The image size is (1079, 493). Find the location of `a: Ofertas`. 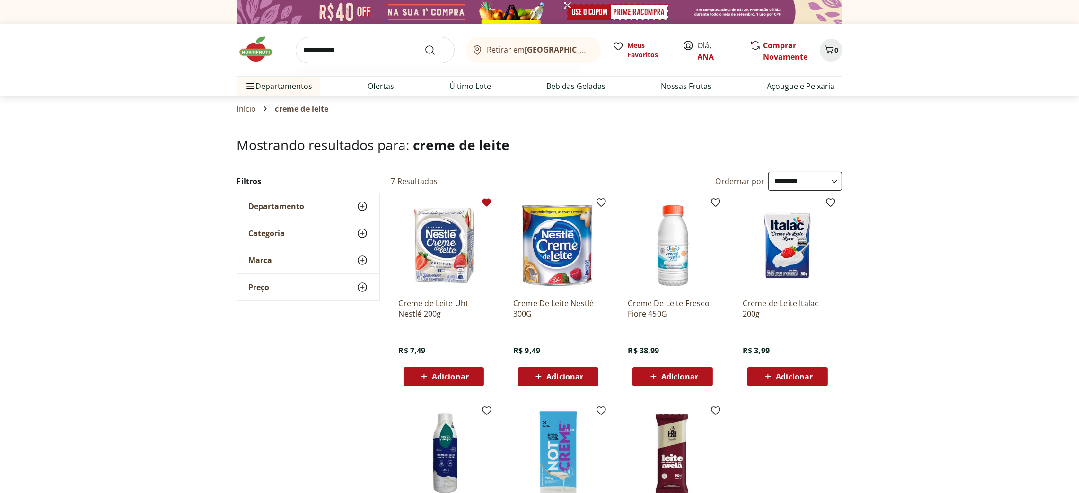

a: Ofertas is located at coordinates (381, 86).